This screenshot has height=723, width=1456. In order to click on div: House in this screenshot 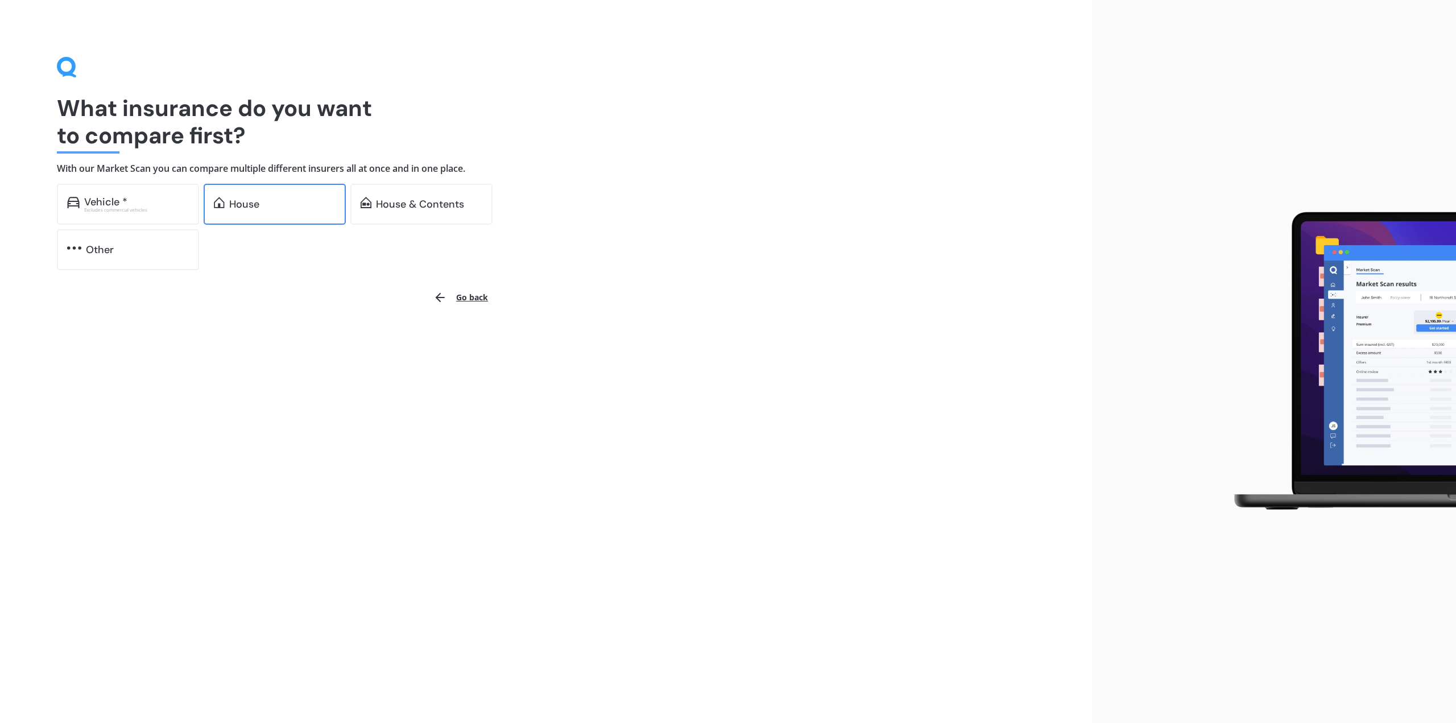, I will do `click(244, 204)`.